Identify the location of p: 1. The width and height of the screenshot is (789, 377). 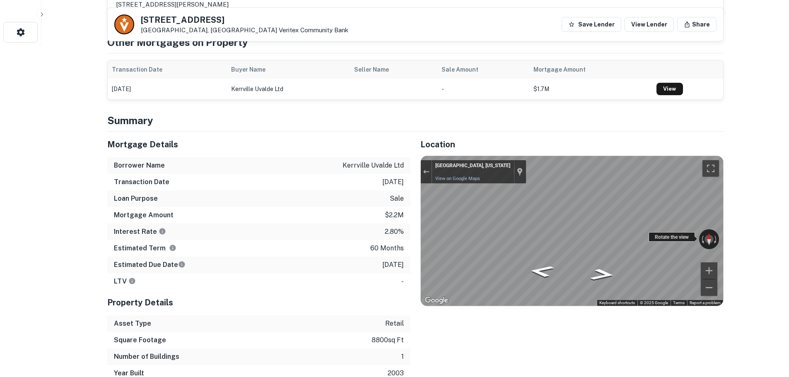
(402, 357).